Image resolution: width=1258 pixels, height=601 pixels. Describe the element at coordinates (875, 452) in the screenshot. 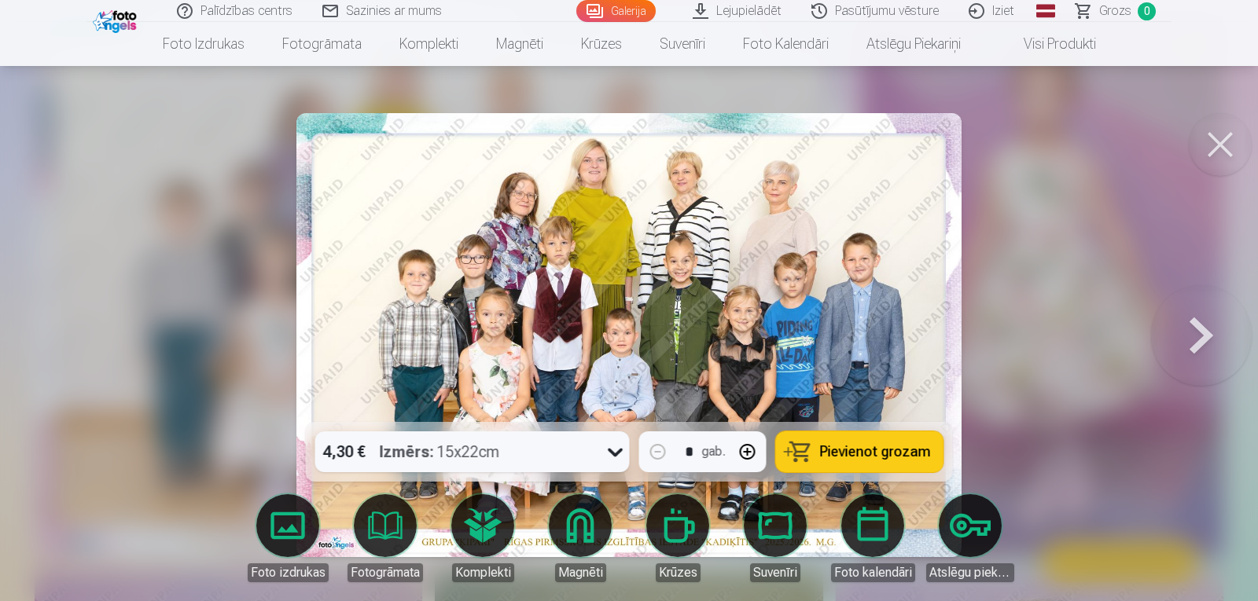

I see `span: Pievienot grozam` at that location.